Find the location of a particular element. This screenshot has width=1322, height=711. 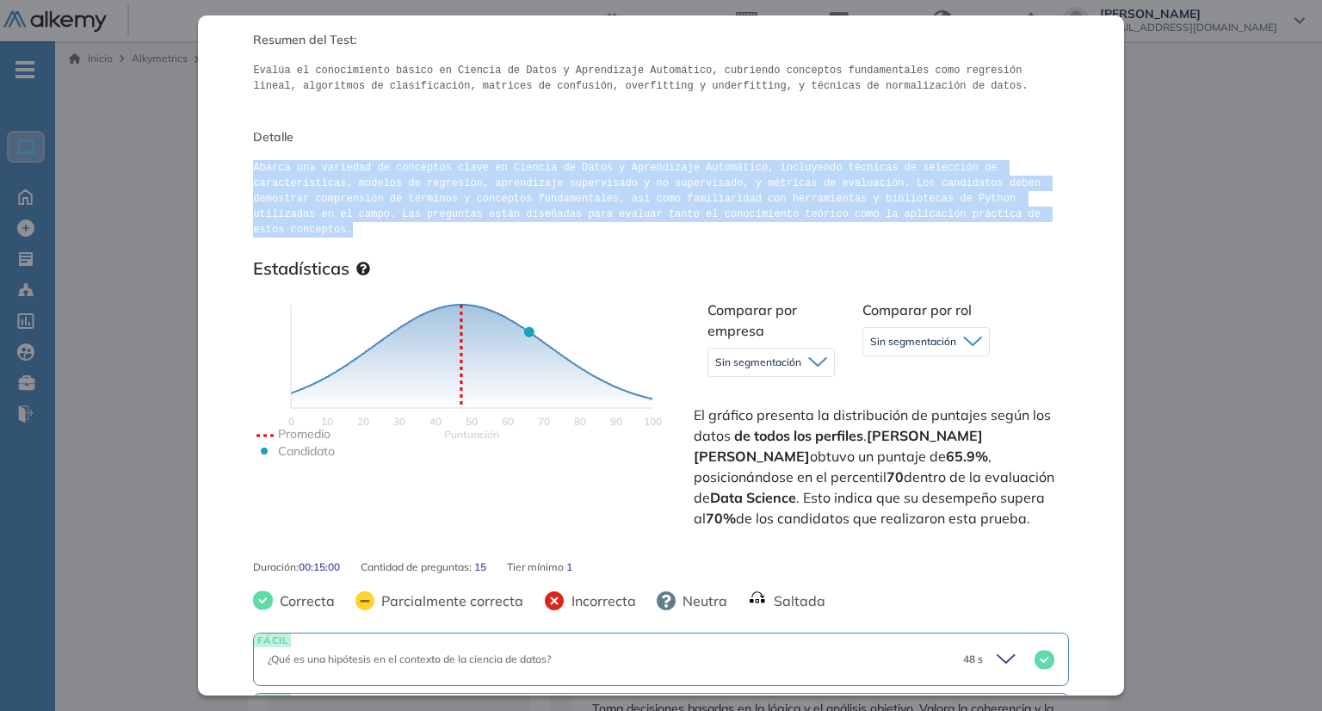

text: 50 is located at coordinates (472, 421).